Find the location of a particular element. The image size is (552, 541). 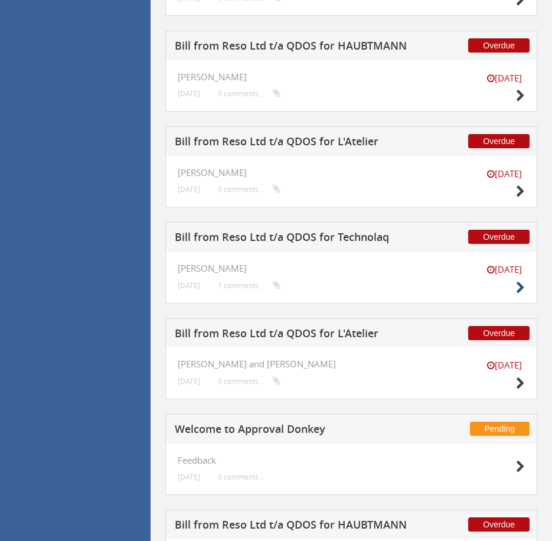

span: Pending is located at coordinates (500, 429).